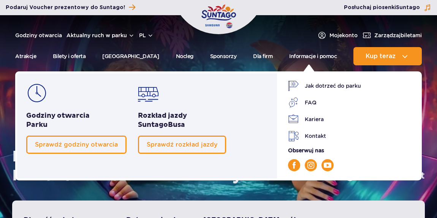  I want to click on span: Sprawdź godziny otwarcia, so click(76, 144).